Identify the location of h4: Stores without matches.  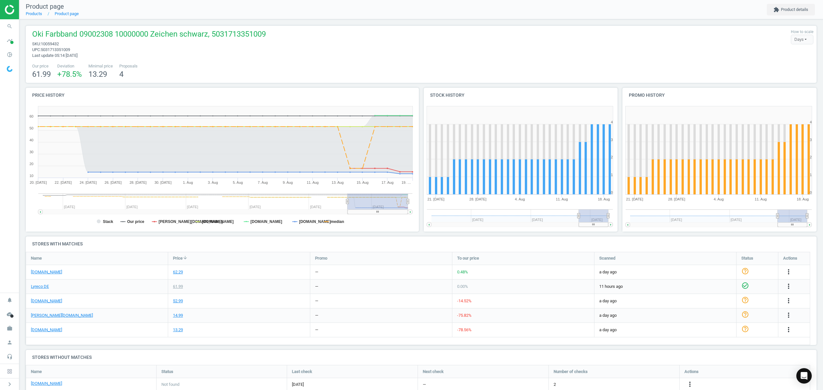
(421, 357).